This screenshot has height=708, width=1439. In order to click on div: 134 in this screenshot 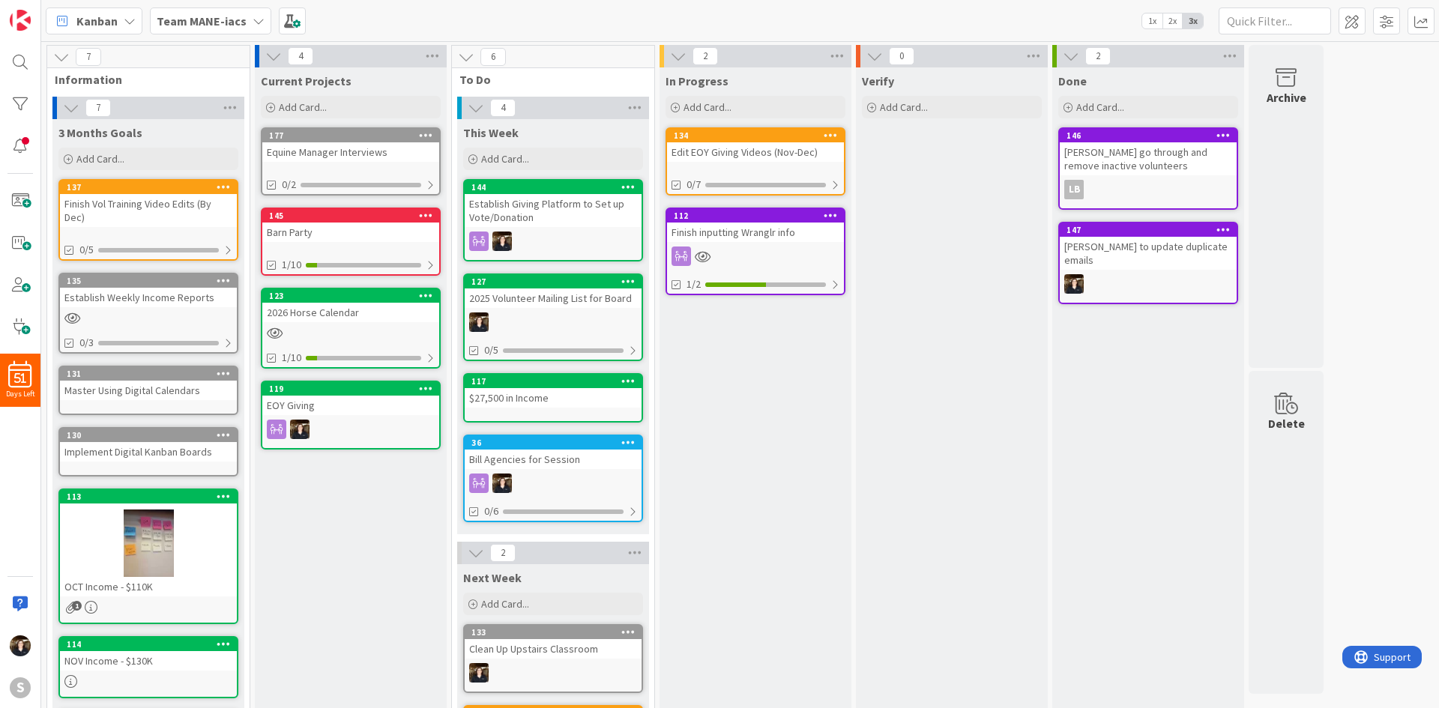, I will do `click(755, 136)`.